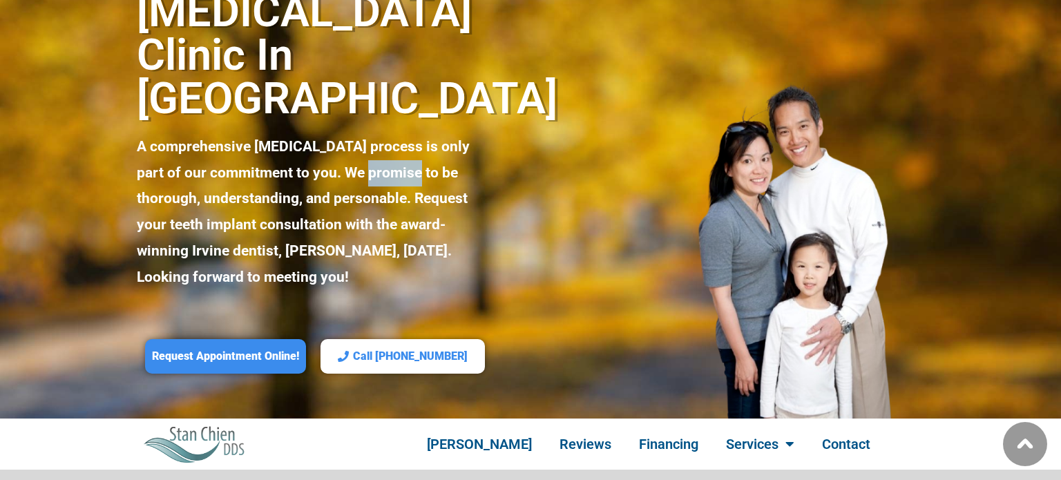 This screenshot has width=1061, height=480. I want to click on span: Request Appointment Online!, so click(225, 357).